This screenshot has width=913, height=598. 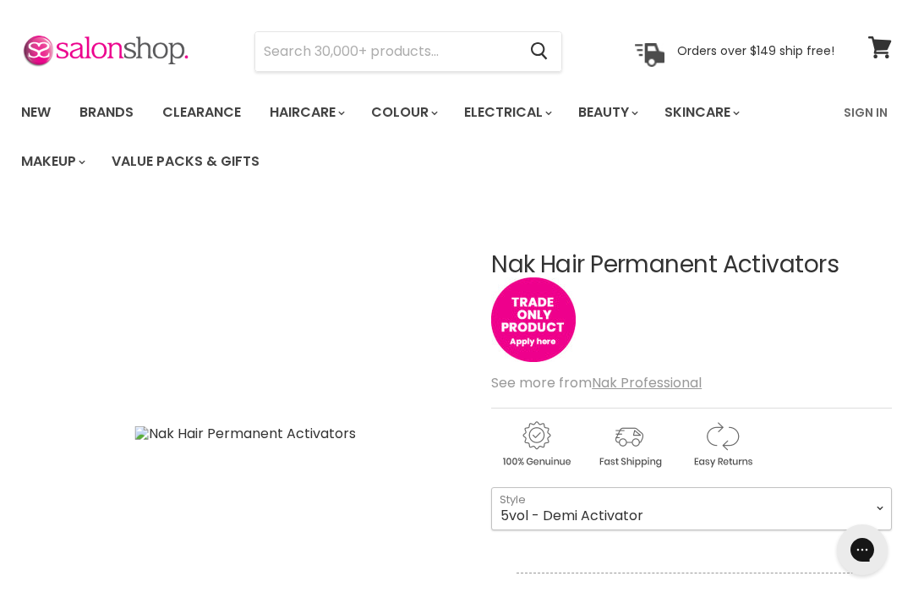 What do you see at coordinates (533, 320) in the screenshot?
I see `img: tradeonly_small.jpg` at bounding box center [533, 320].